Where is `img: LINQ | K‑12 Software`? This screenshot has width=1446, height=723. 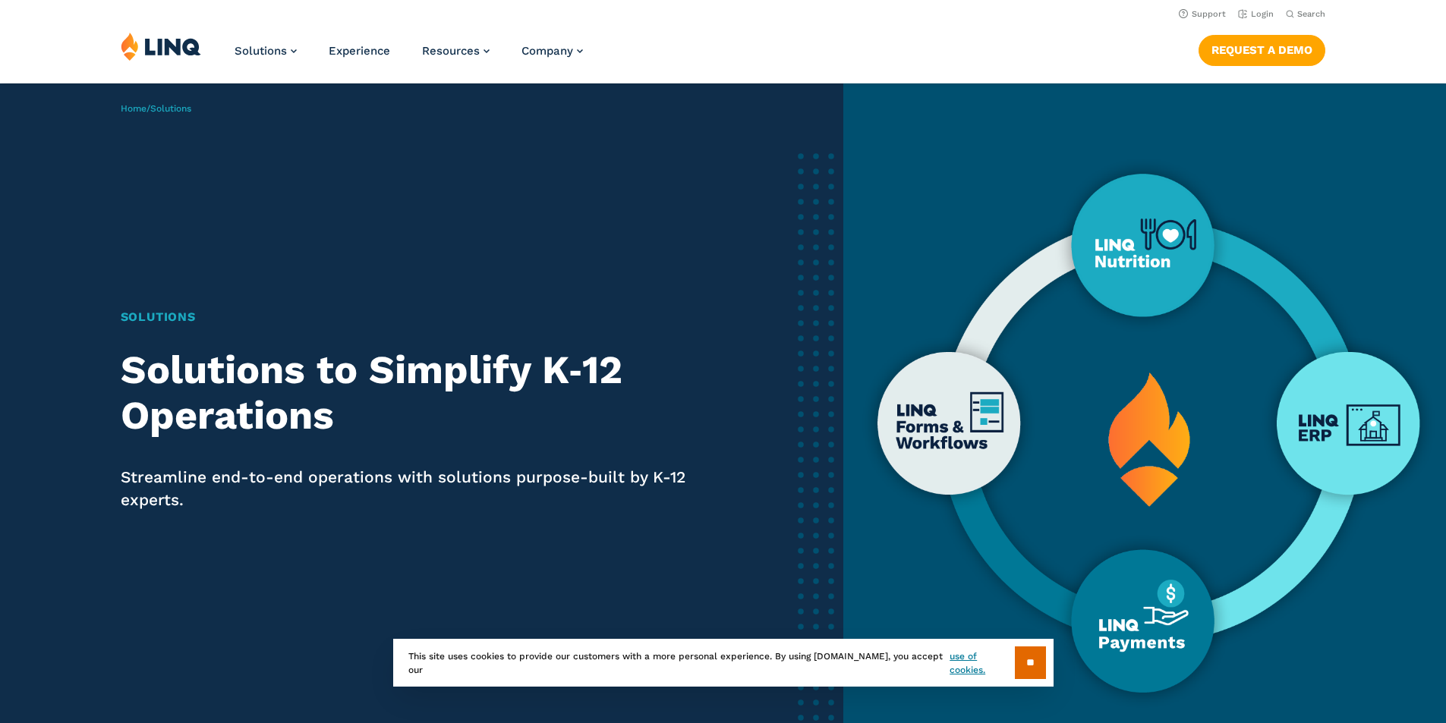 img: LINQ | K‑12 Software is located at coordinates (161, 46).